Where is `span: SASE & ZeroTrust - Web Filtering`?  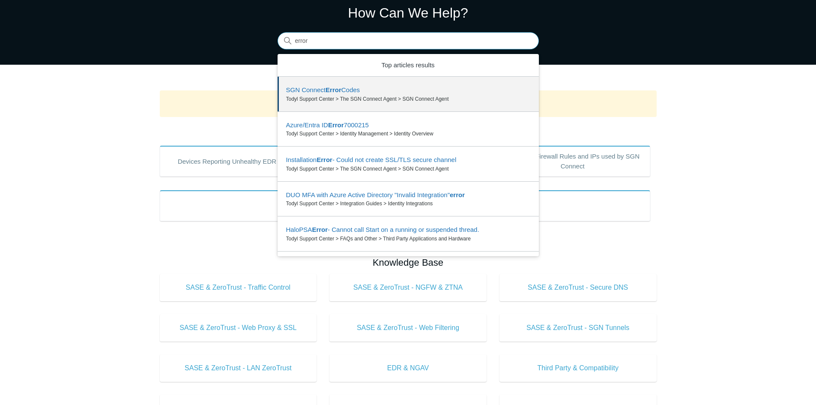
span: SASE & ZeroTrust - Web Filtering is located at coordinates (408, 328).